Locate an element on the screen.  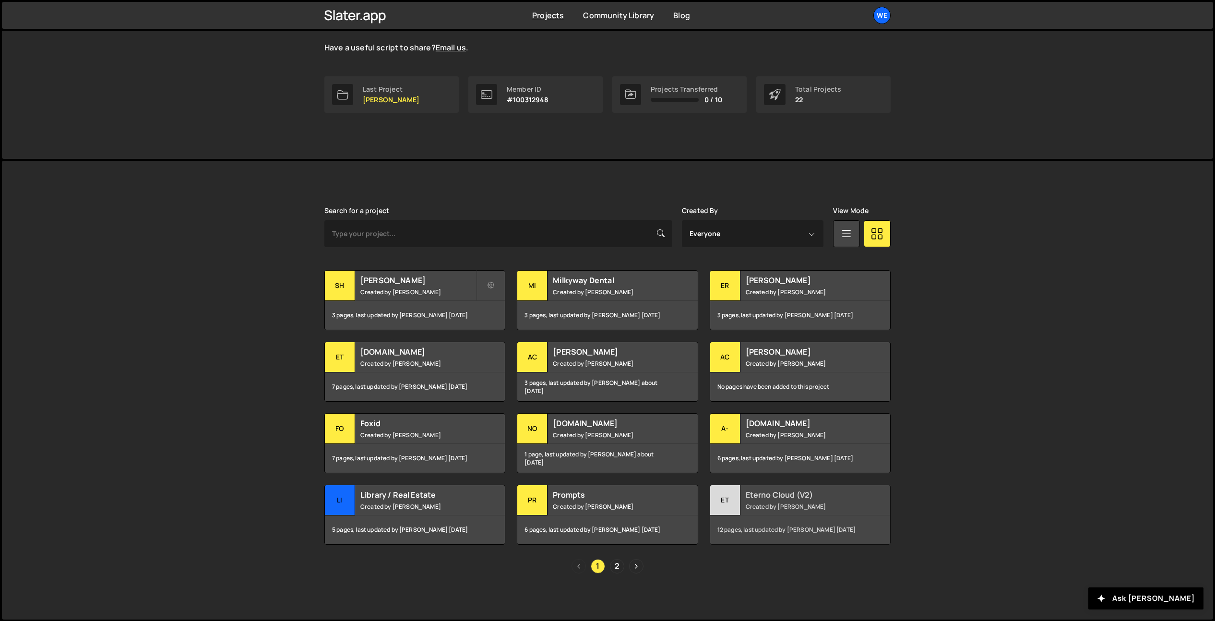
h2: Foxid is located at coordinates (418, 423).